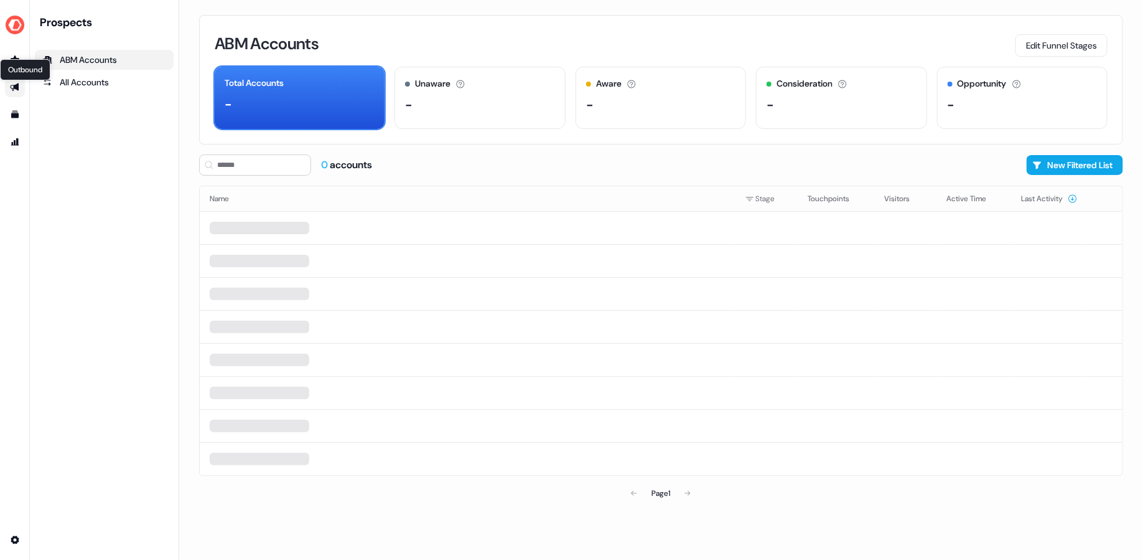 This screenshot has width=1143, height=560. Describe the element at coordinates (1075, 165) in the screenshot. I see `button: New Filtered List` at that location.